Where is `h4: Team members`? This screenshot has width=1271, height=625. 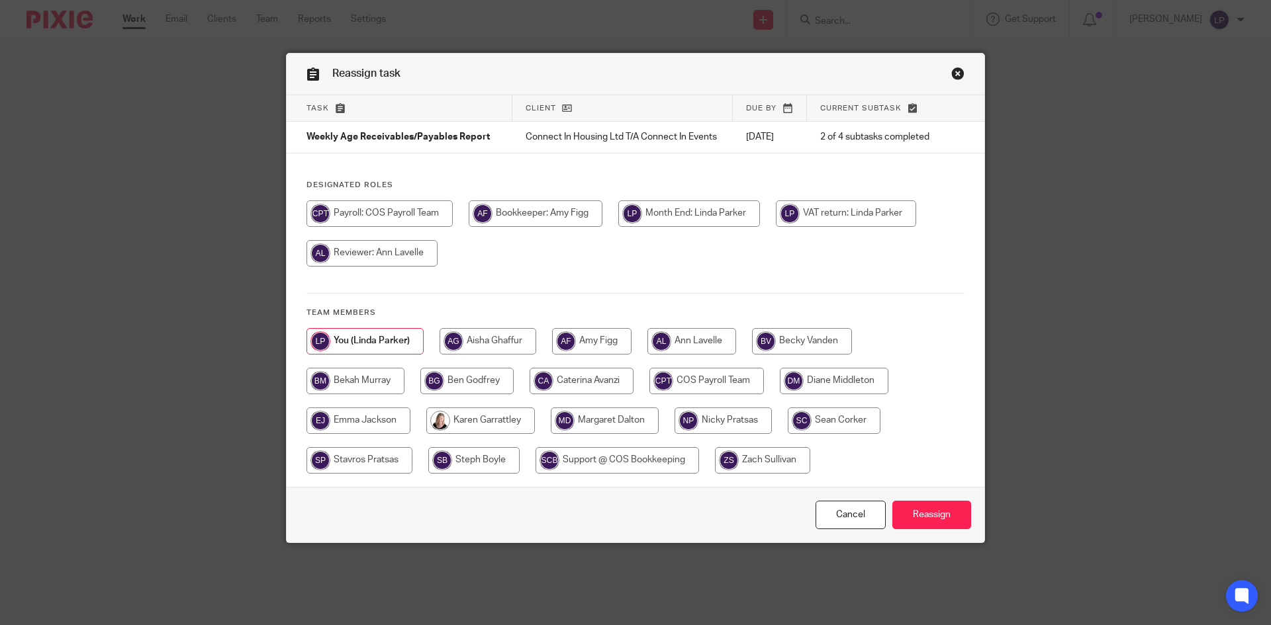 h4: Team members is located at coordinates (635, 313).